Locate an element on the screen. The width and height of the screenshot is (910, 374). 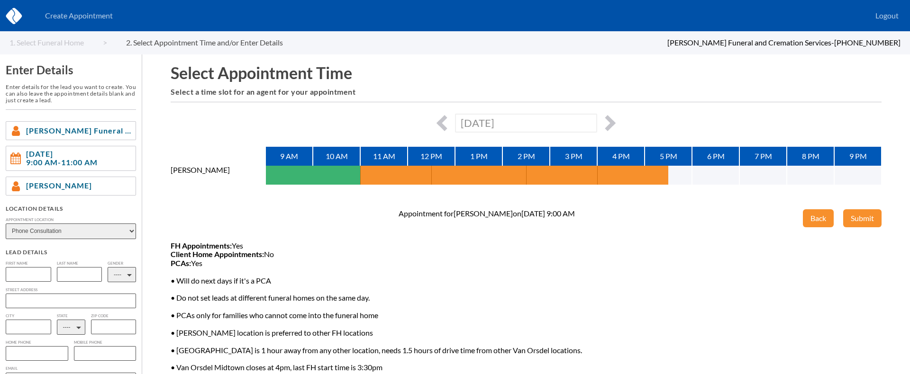
label: Mobile Phone is located at coordinates (105, 343).